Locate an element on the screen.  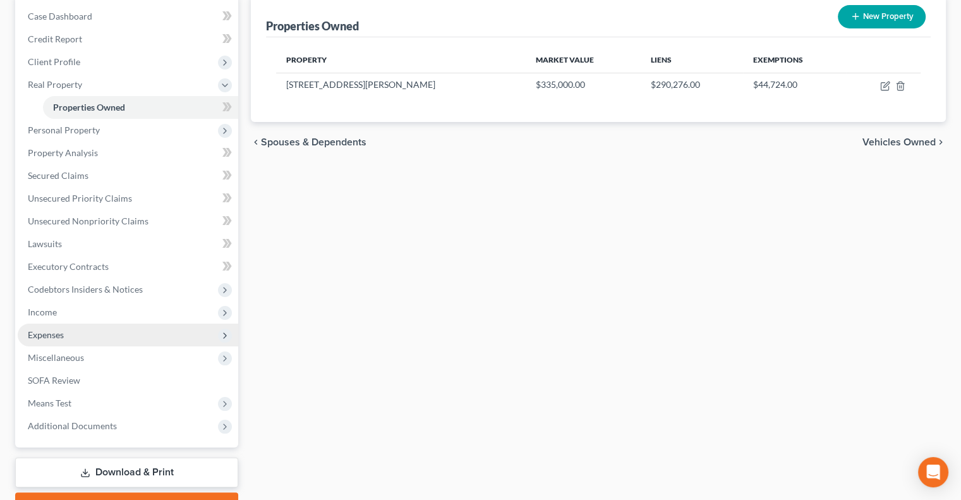
button: New Property is located at coordinates (881, 16).